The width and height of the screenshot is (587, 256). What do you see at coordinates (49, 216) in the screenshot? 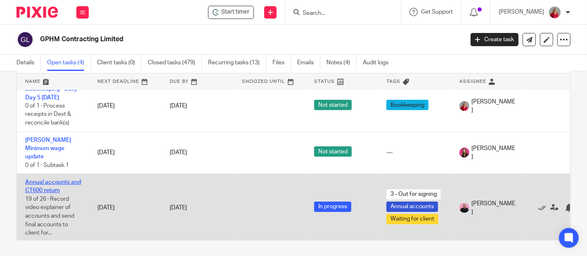
I see `span: 19 of 26 · Record video explainer of accounts and send final accounts to client for...` at bounding box center [49, 216].